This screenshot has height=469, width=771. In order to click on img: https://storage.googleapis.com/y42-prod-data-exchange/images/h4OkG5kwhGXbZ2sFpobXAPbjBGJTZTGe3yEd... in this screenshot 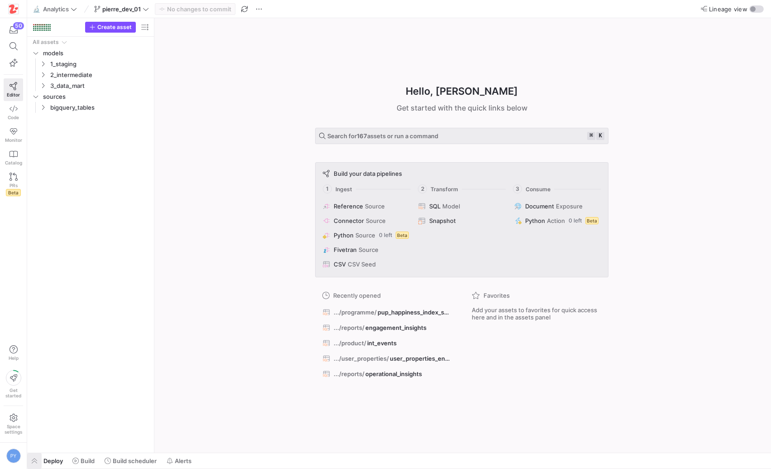, I will do `click(14, 9)`.